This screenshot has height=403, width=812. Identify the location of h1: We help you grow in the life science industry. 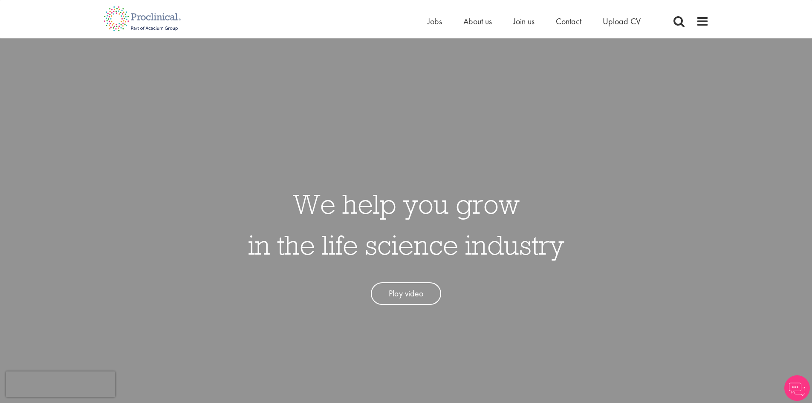
(406, 224).